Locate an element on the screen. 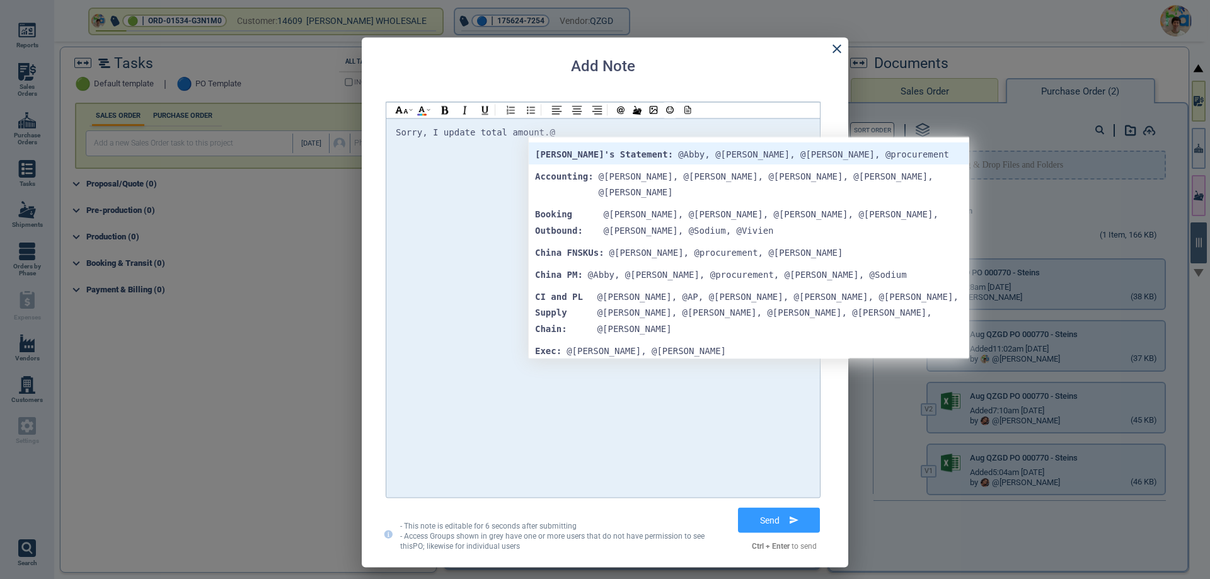 Image resolution: width=1210 pixels, height=579 pixels. span: - Access Groups shown in grey have one or more users that do not have permission to see this PO ;... is located at coordinates (552, 541).